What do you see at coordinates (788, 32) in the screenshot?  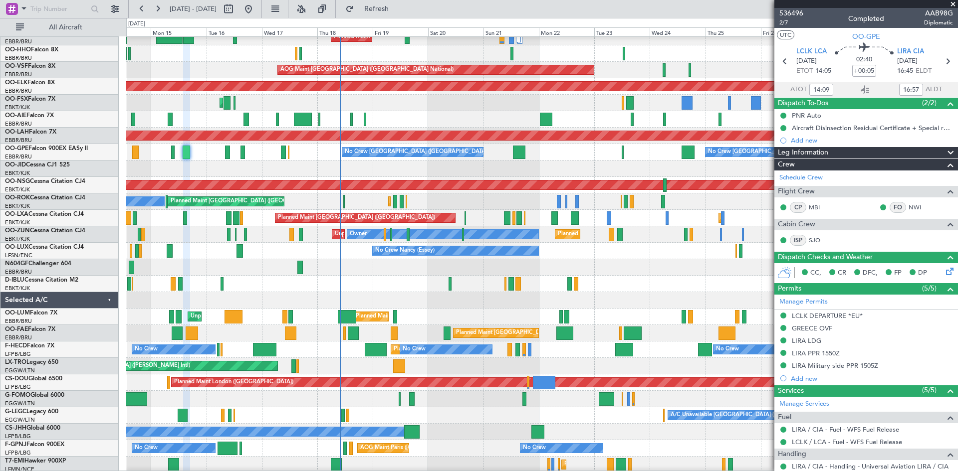 I see `div: Fri 26` at bounding box center [788, 32].